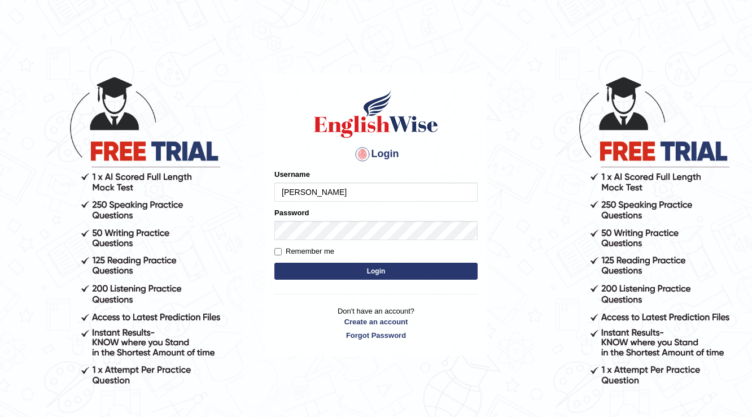  Describe the element at coordinates (304, 251) in the screenshot. I see `label: Remember me` at that location.